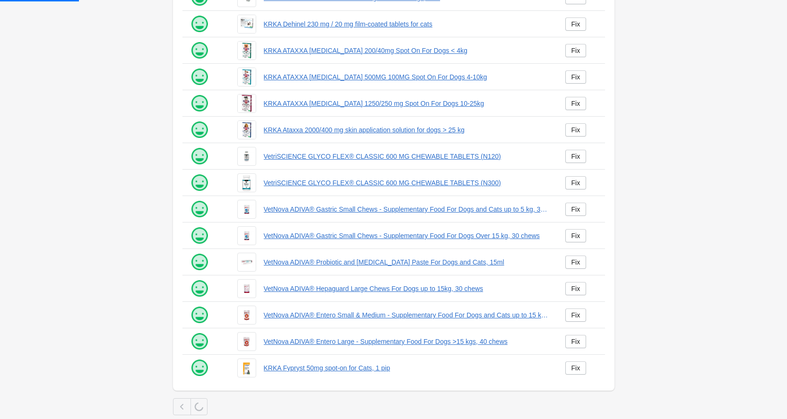  I want to click on a: VetNova ADIVA® Entero Large - Supplementary Food For Dogs >15 kgs, 40 chews, so click(407, 342).